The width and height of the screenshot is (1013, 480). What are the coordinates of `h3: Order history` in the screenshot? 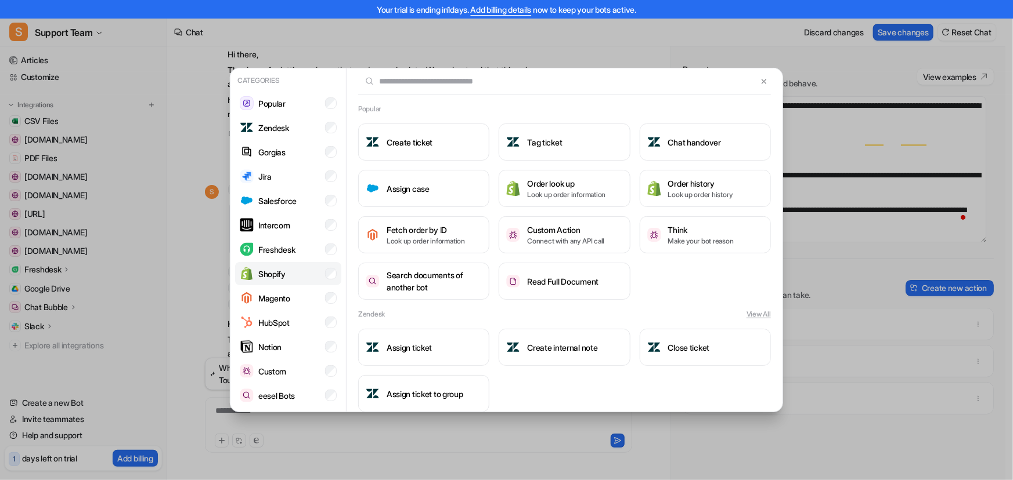 It's located at (700, 183).